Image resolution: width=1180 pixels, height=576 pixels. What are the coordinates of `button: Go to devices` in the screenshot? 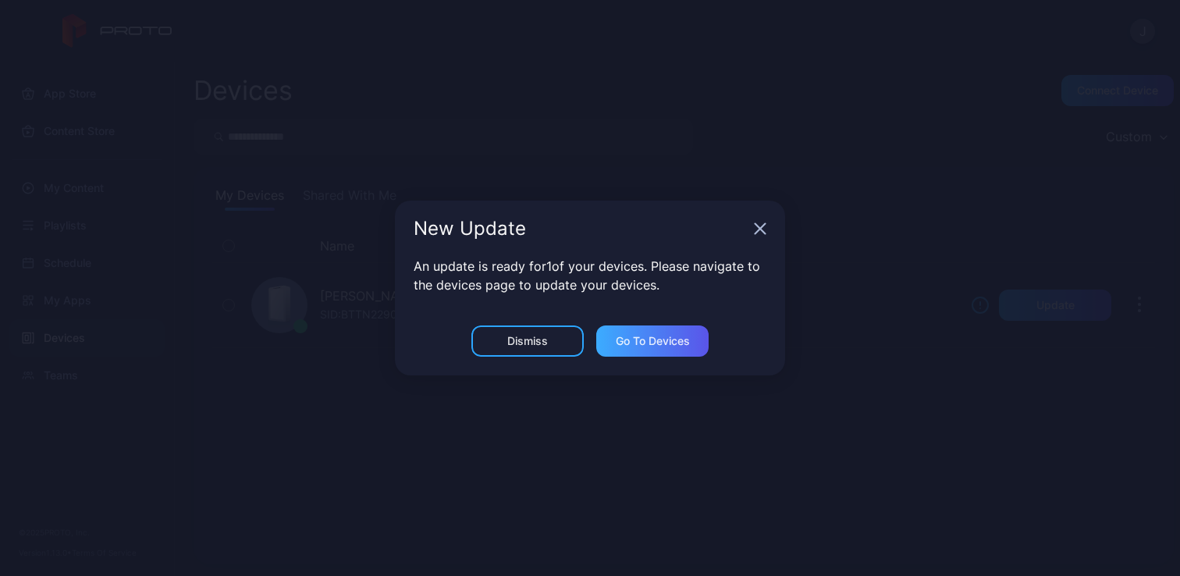 It's located at (652, 341).